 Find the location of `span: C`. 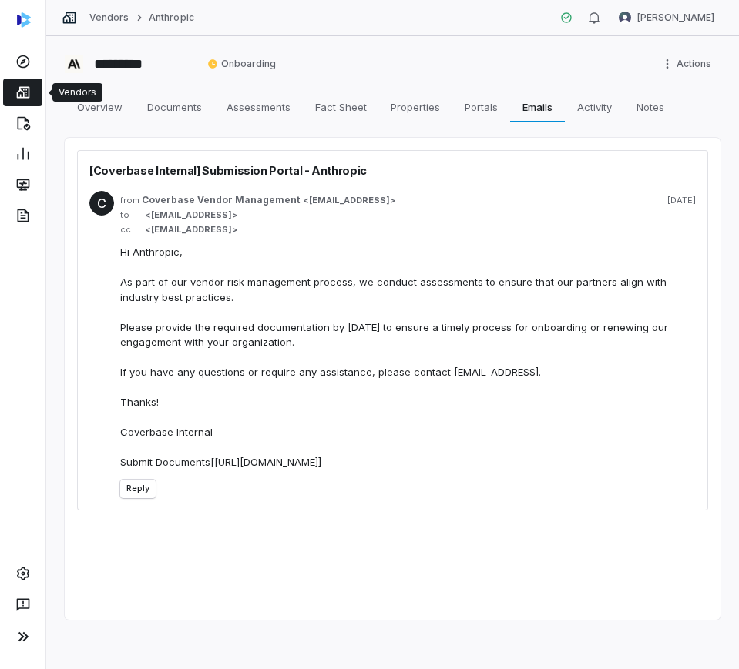

span: C is located at coordinates (102, 203).